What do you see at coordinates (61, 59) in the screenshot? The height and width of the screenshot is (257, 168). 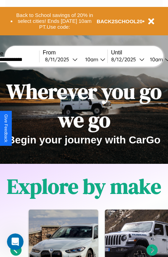 I see `button: 8/11/2025` at bounding box center [61, 59].